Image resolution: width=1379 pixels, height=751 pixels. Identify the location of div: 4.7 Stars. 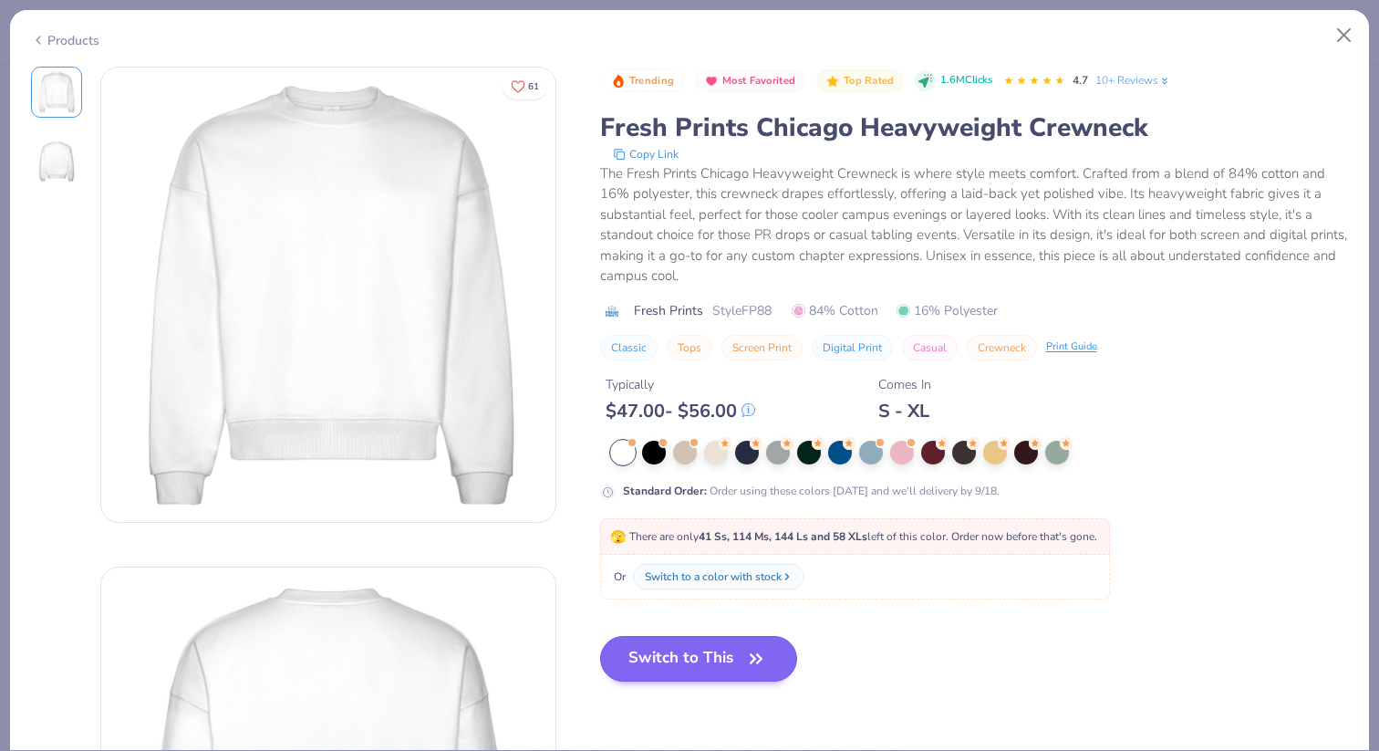
(1034, 81).